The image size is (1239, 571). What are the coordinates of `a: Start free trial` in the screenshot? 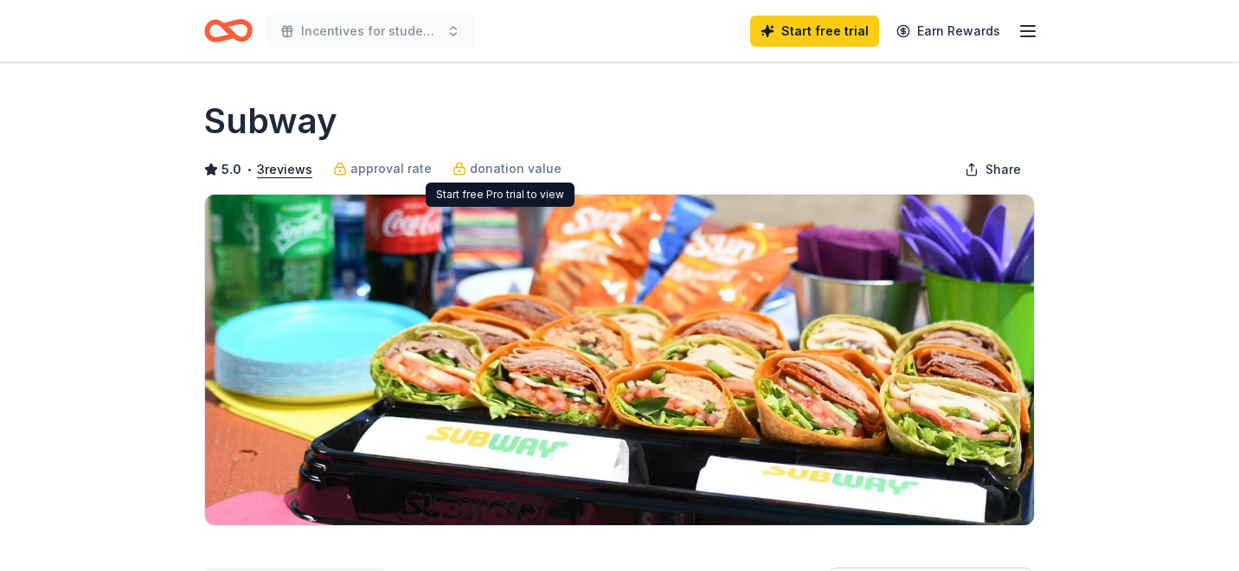 It's located at (814, 31).